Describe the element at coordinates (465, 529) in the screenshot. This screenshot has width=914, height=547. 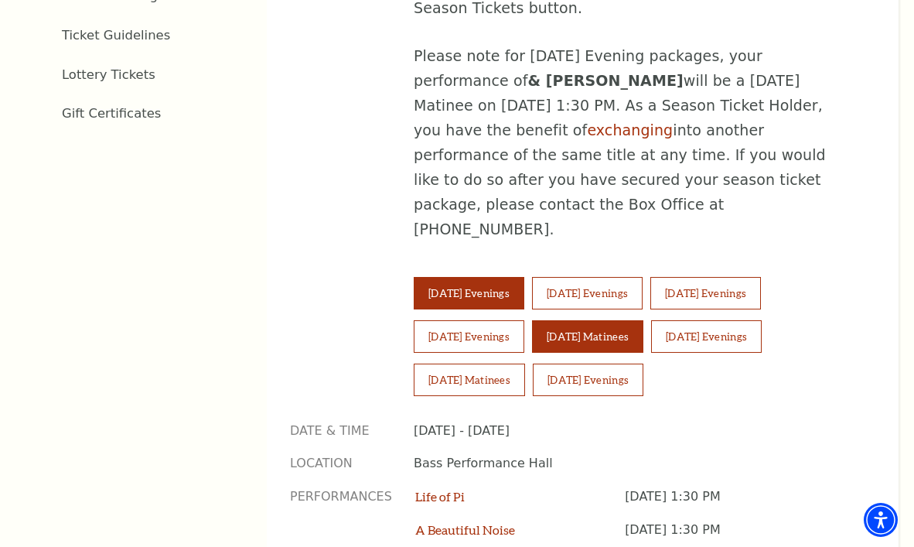
I see `a: A Beautiful Noise` at that location.